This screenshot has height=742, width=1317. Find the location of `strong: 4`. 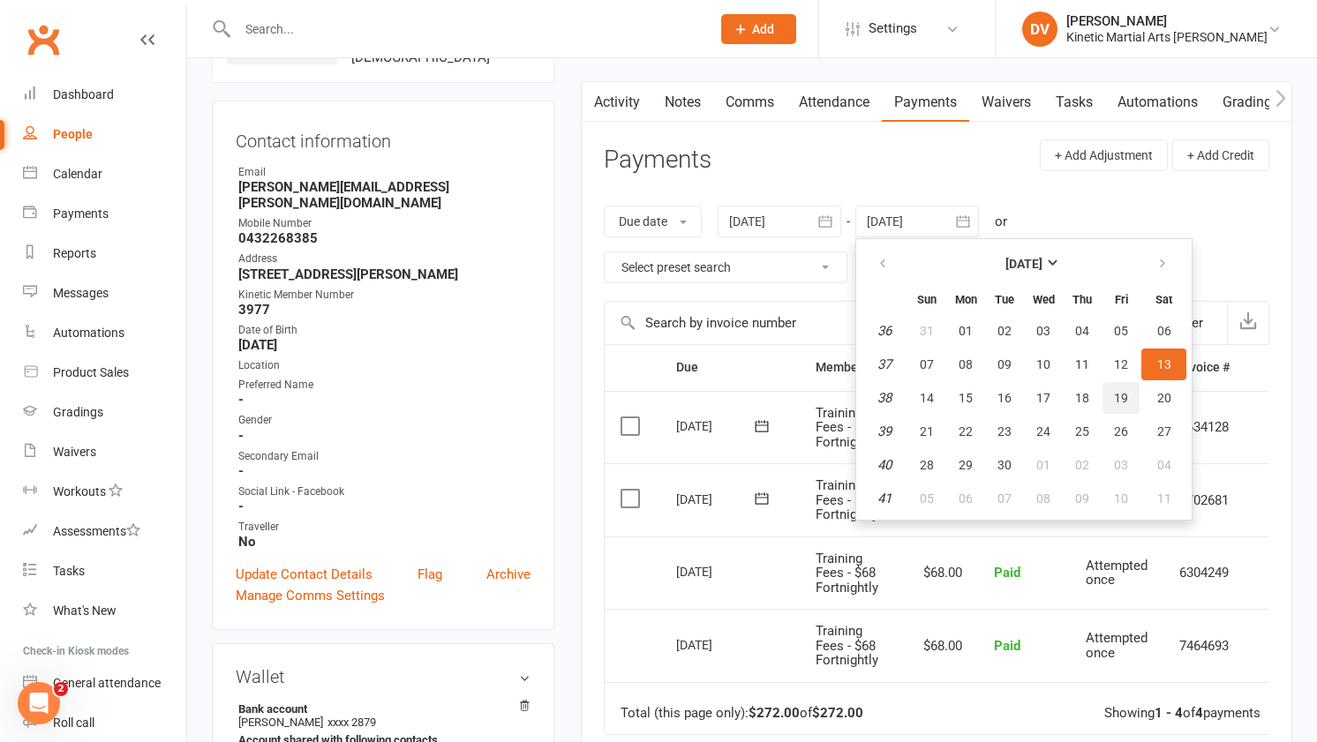

strong: 4 is located at coordinates (1198, 713).